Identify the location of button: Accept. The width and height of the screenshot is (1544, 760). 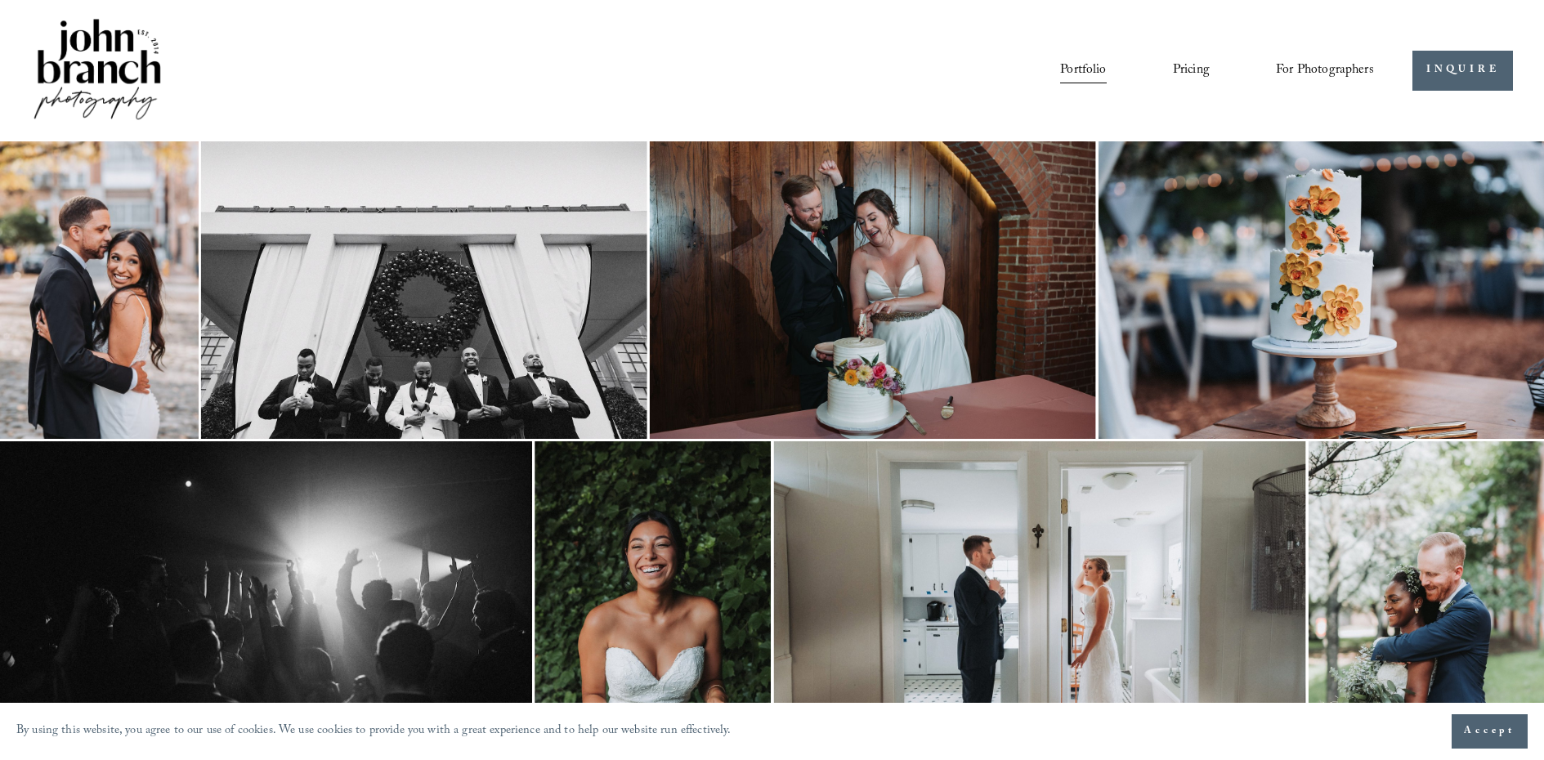
(1489, 732).